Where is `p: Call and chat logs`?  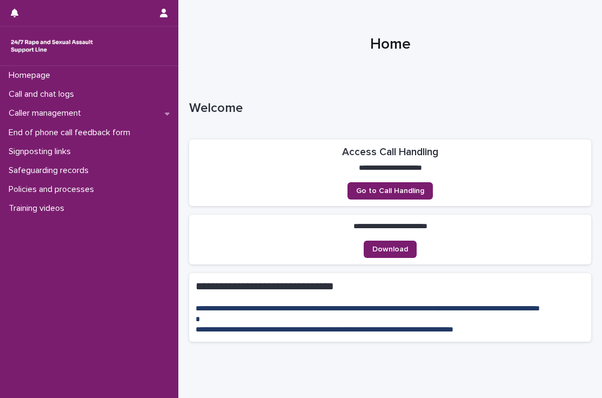
p: Call and chat logs is located at coordinates (43, 94).